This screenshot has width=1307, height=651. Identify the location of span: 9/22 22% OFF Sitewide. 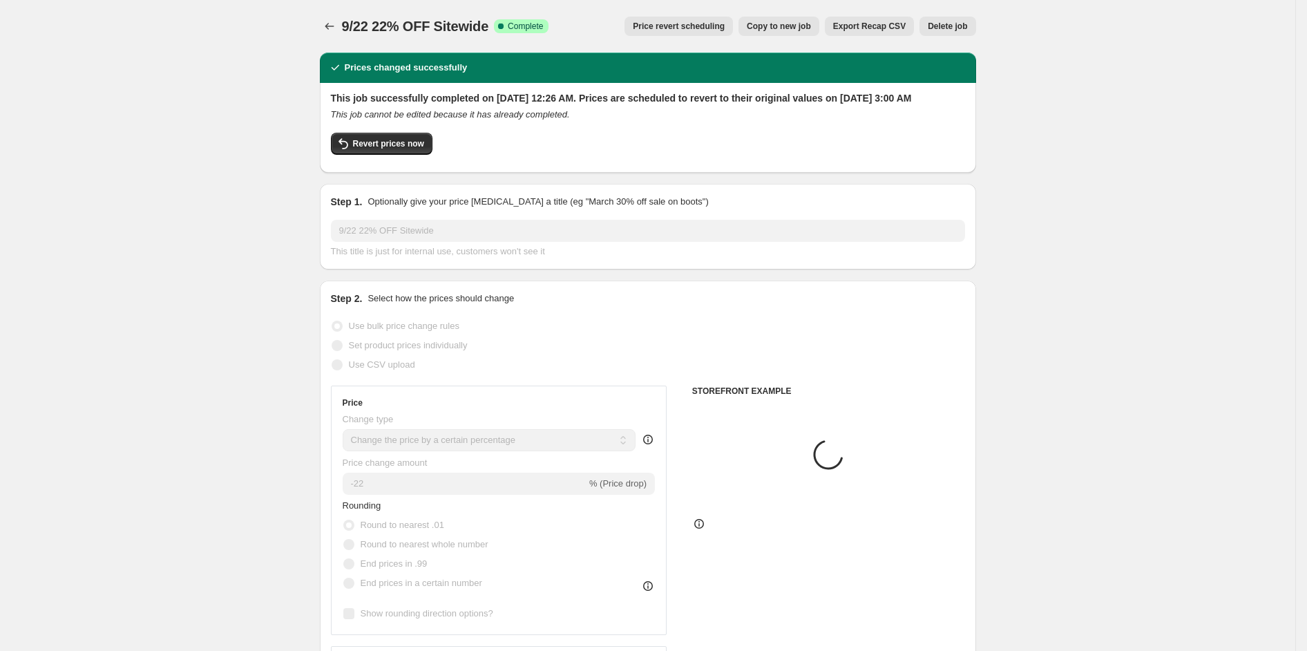
(415, 26).